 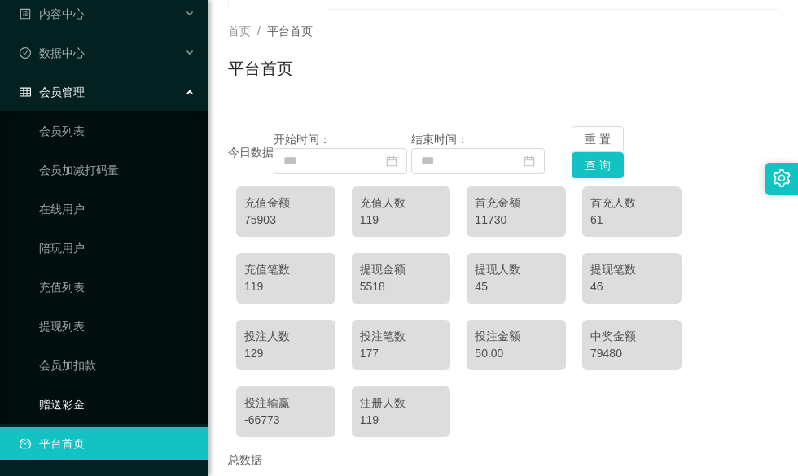 I want to click on a: 图标: dashboard平台首页, so click(x=107, y=444).